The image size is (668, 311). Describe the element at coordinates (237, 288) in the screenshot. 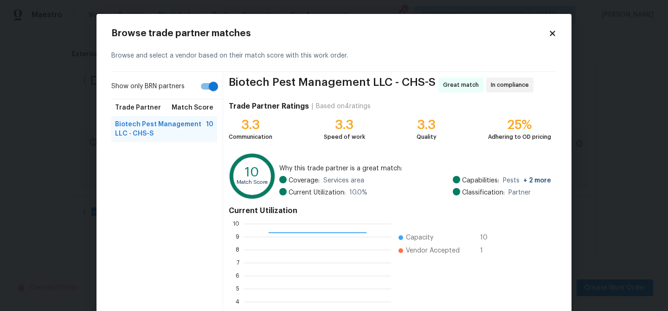

I see `text: 5` at that location.